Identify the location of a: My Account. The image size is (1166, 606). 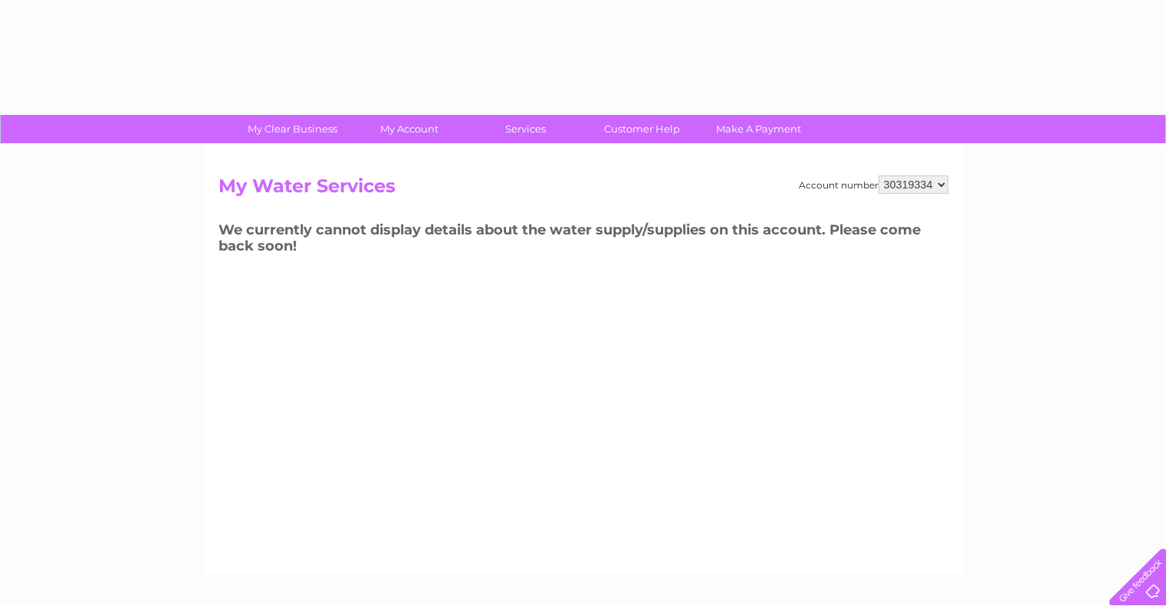
(408, 129).